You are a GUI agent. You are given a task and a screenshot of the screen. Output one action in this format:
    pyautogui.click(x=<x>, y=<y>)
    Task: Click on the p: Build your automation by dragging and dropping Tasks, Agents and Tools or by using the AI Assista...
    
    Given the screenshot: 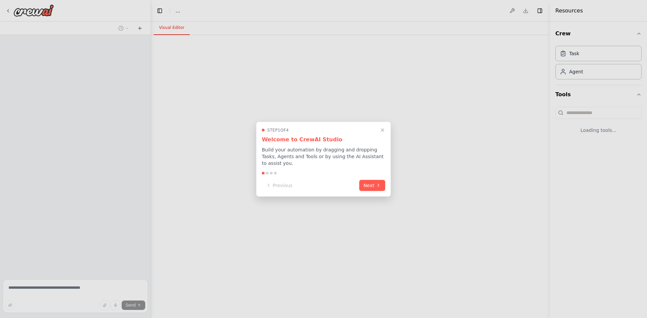 What is the action you would take?
    pyautogui.click(x=324, y=156)
    